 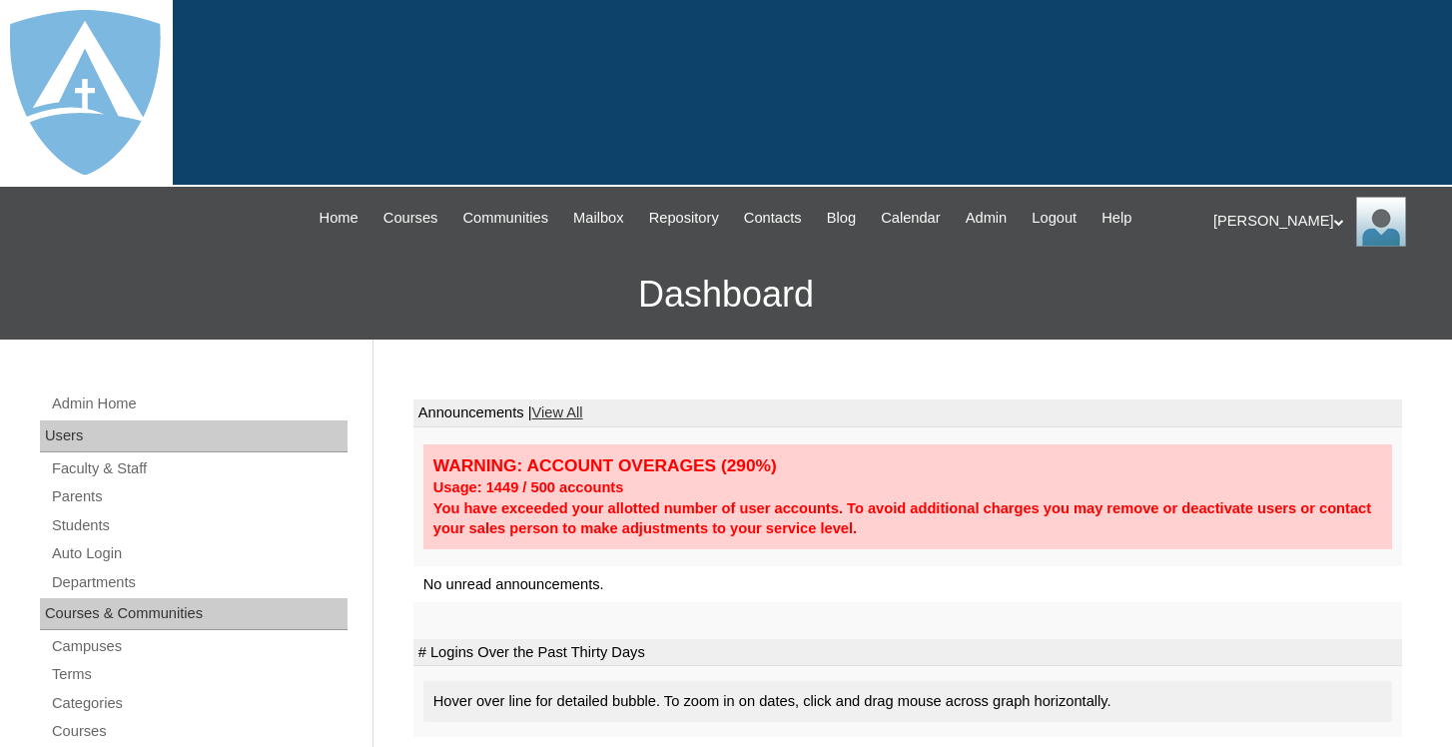 What do you see at coordinates (199, 674) in the screenshot?
I see `a: Terms` at bounding box center [199, 674].